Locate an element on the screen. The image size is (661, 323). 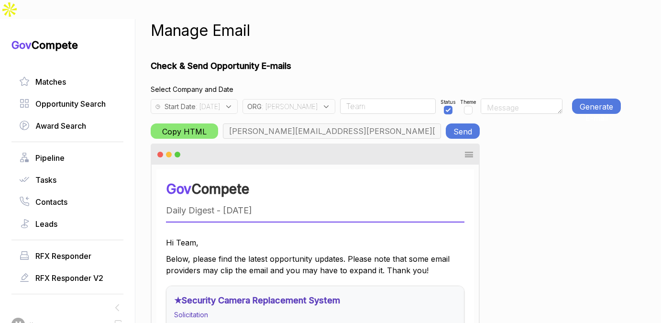
span: Award Search is located at coordinates (61, 126).